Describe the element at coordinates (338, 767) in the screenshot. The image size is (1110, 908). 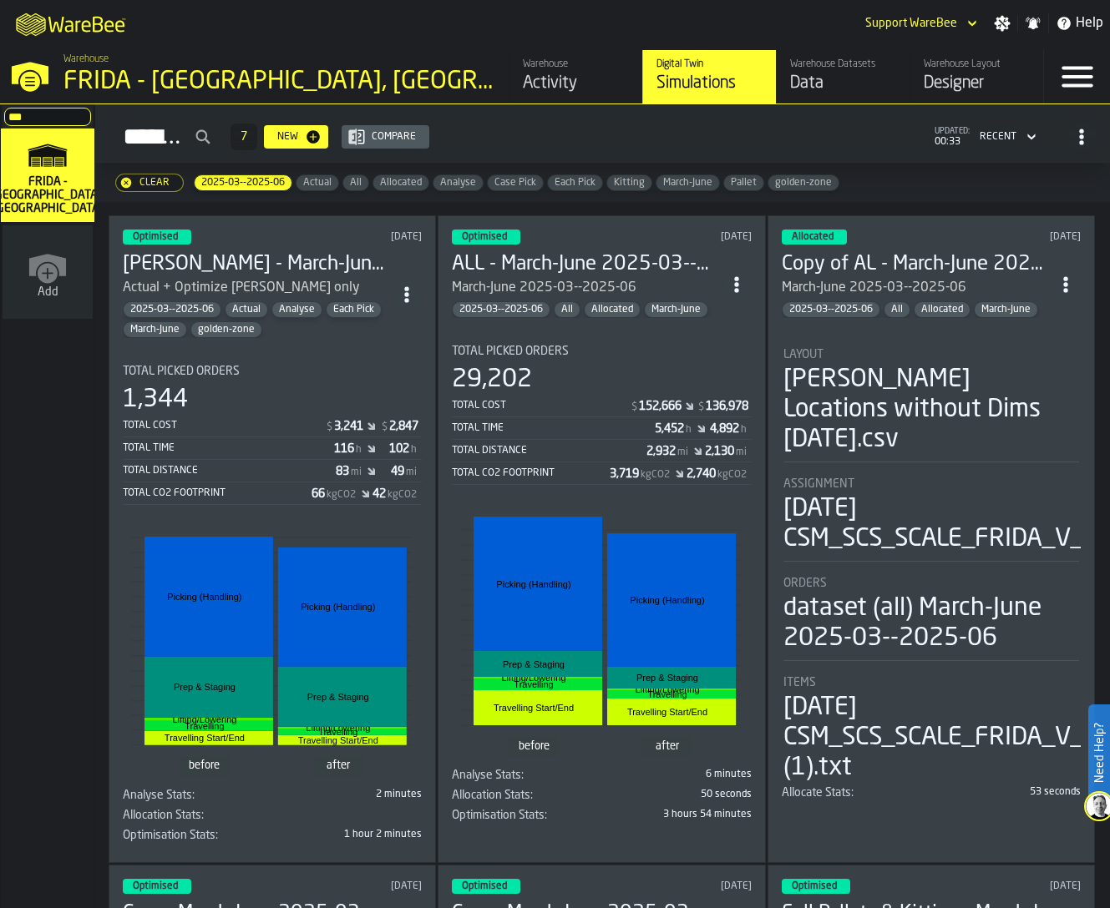
I see `text: after` at that location.